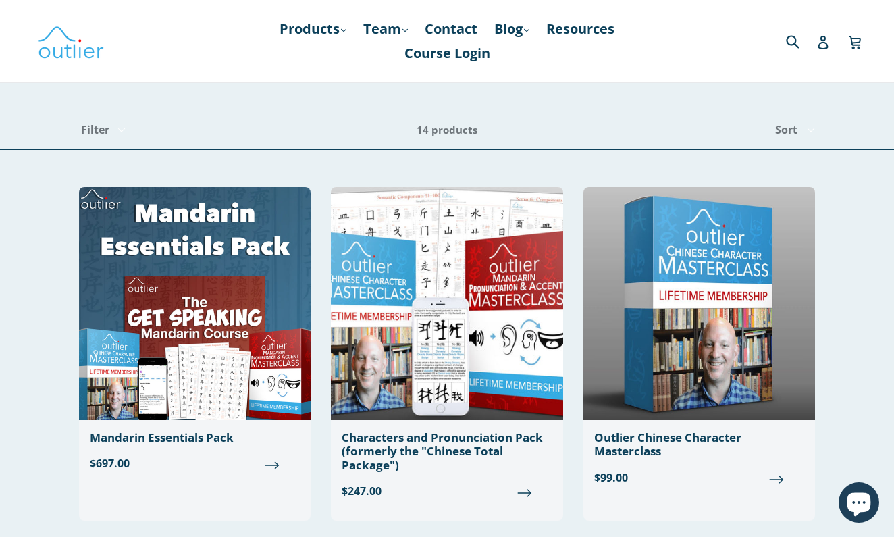 The height and width of the screenshot is (537, 894). I want to click on img: Chinese Total Package Outlier Linguistics, so click(446, 303).